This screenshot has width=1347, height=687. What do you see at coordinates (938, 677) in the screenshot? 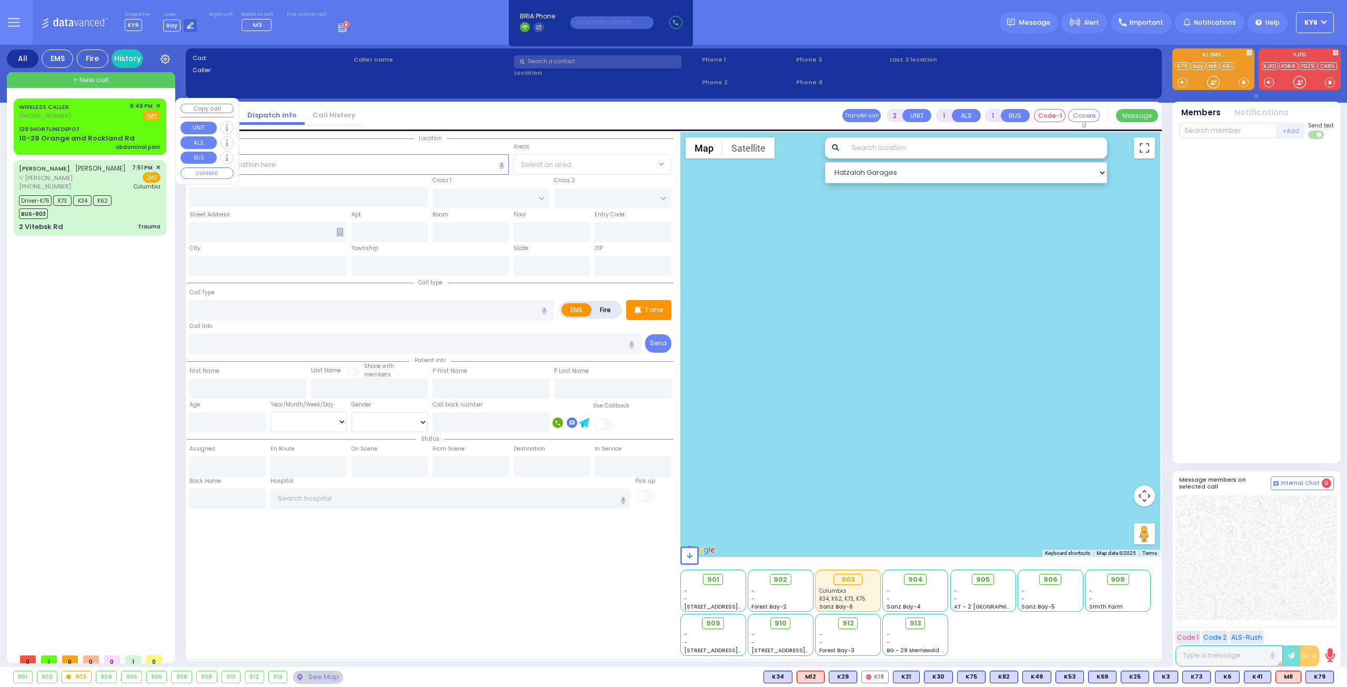
I see `div: K30` at bounding box center [938, 677].